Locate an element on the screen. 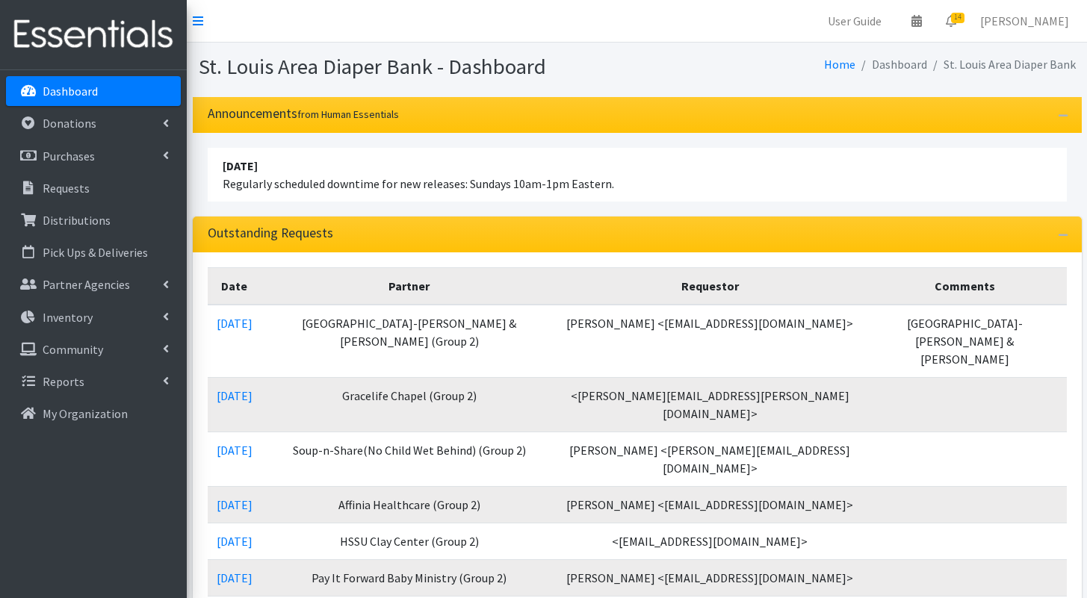  a: Partner Agencies is located at coordinates (93, 285).